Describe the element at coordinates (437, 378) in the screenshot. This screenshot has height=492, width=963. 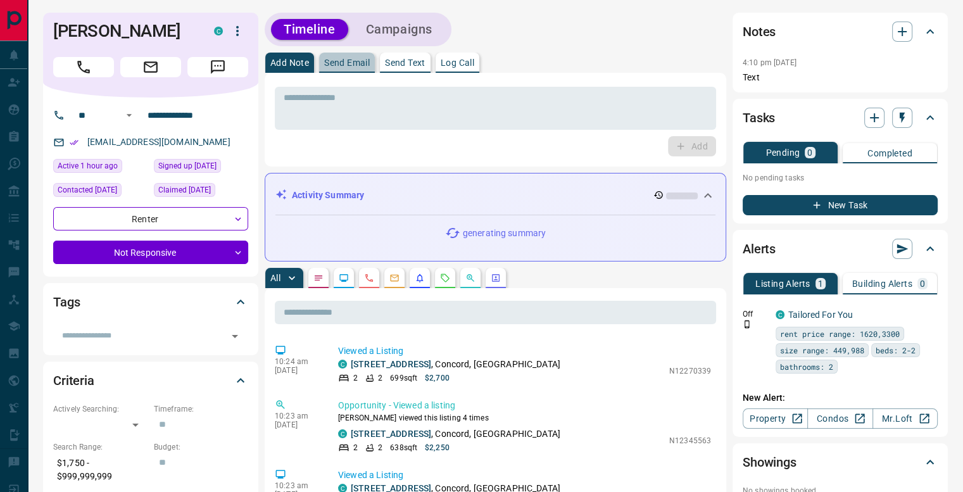
I see `p: $2,700` at that location.